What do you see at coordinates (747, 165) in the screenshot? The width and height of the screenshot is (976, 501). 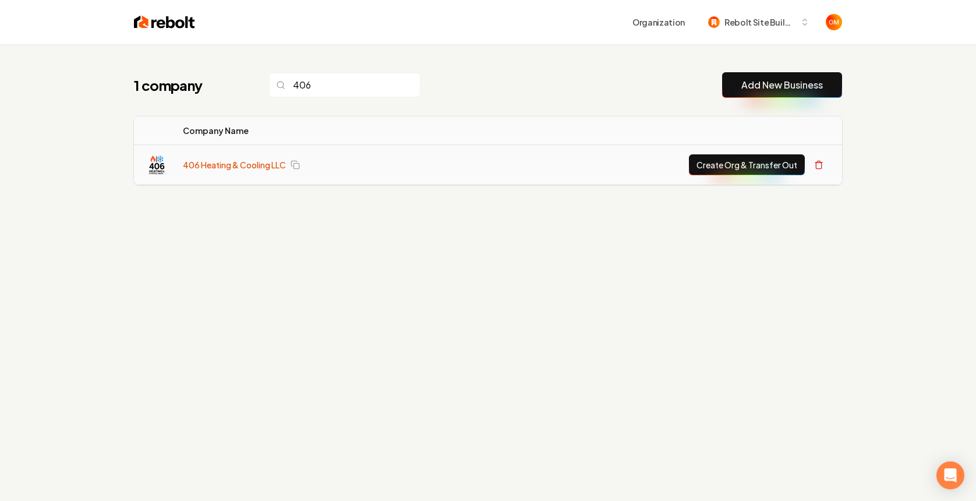 I see `button: Create Org & Transfer Out` at bounding box center [747, 165].